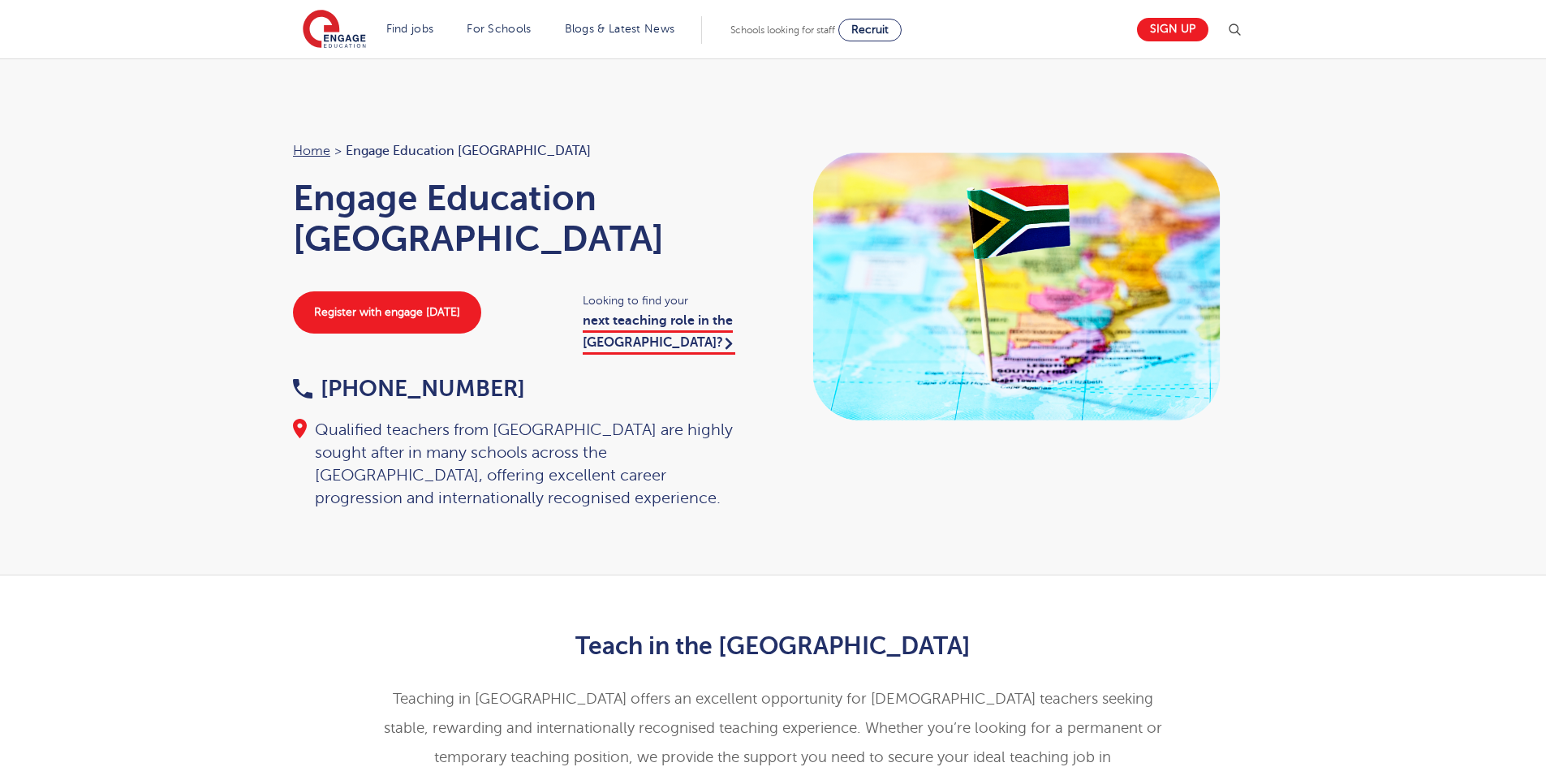 Image resolution: width=1546 pixels, height=767 pixels. I want to click on nav: breadcrumb, so click(525, 151).